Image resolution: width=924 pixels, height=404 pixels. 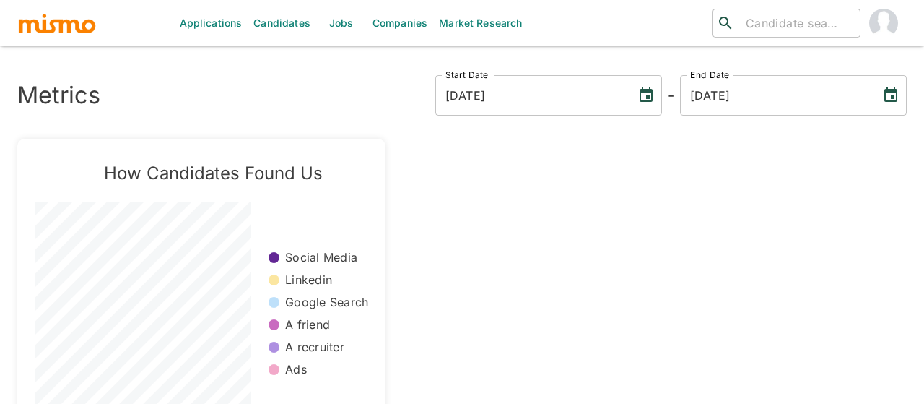 I want to click on p: Google Search, so click(x=326, y=302).